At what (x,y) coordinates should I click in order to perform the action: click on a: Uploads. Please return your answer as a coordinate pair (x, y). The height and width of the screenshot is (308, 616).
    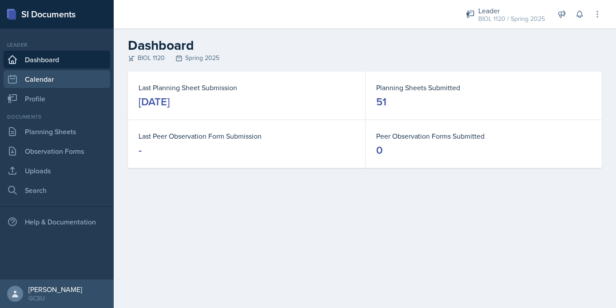
    Looking at the image, I should click on (57, 171).